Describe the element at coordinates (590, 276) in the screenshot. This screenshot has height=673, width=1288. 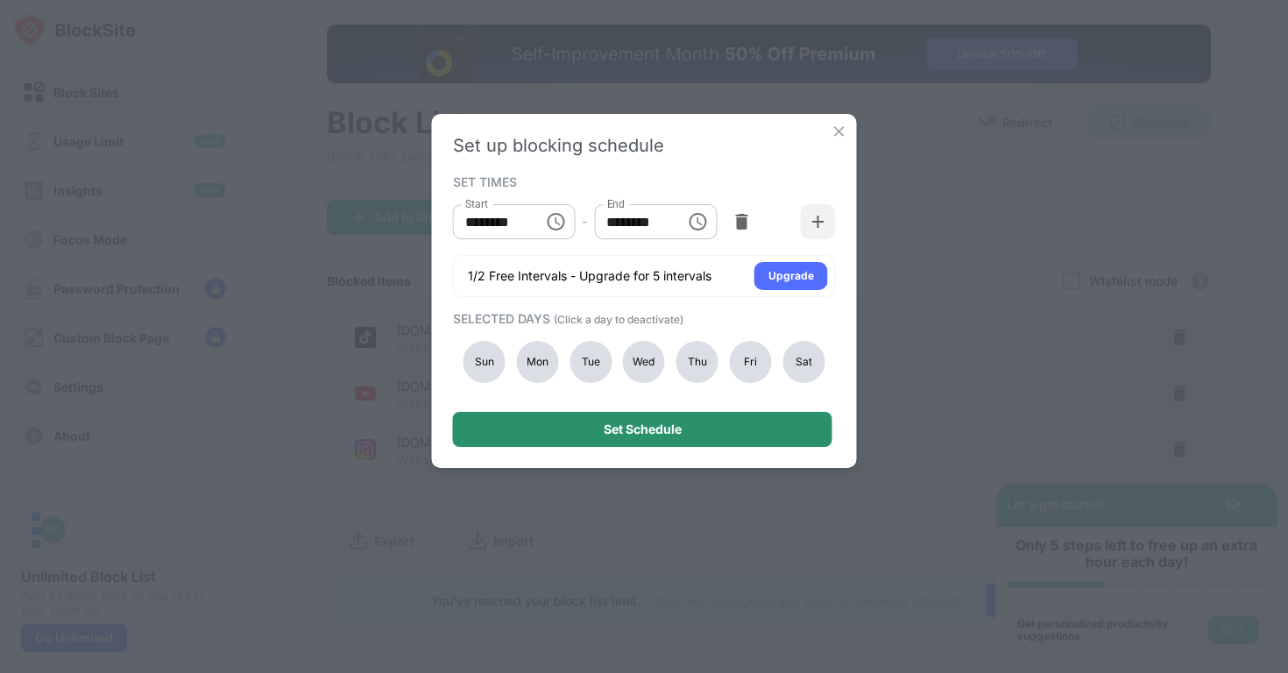
I see `div: 1/2 Free Intervals - Upgrade for 5 intervals` at that location.